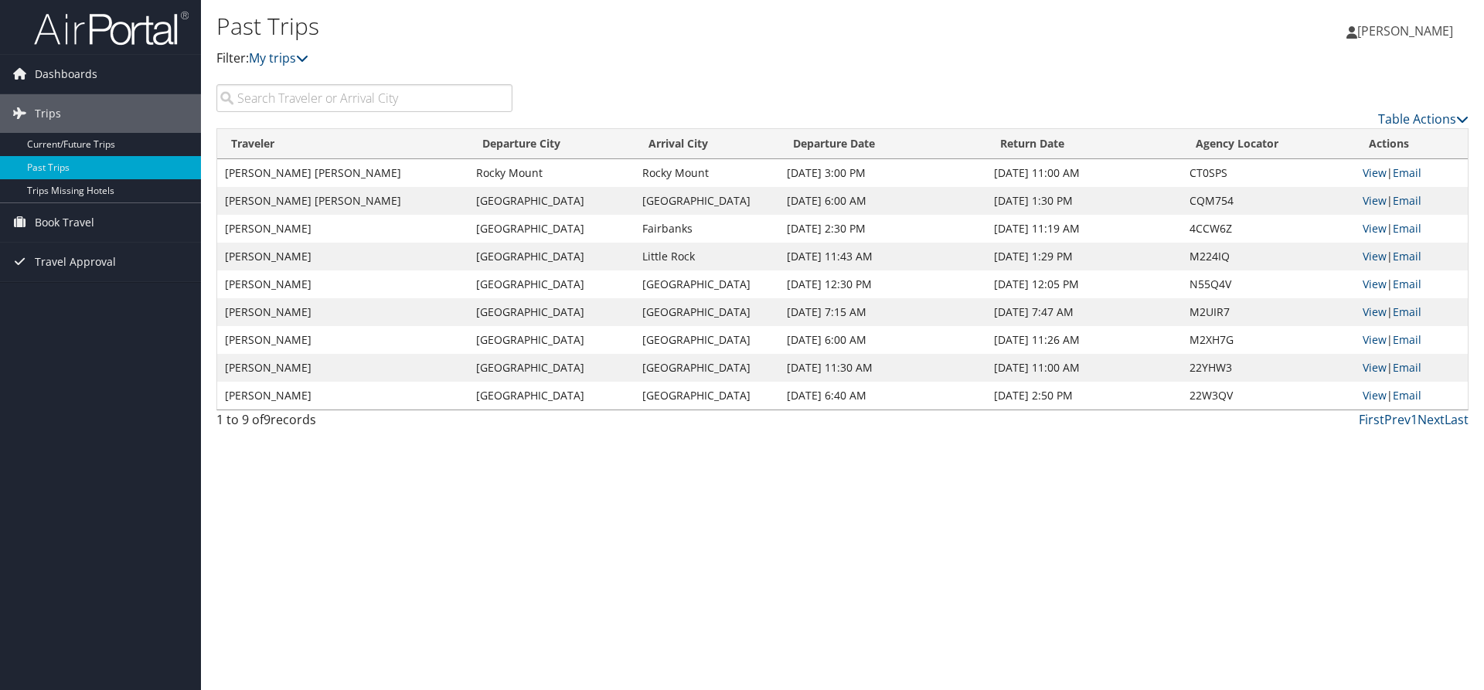 Image resolution: width=1484 pixels, height=690 pixels. Describe the element at coordinates (707, 229) in the screenshot. I see `td: Fairbanks` at that location.